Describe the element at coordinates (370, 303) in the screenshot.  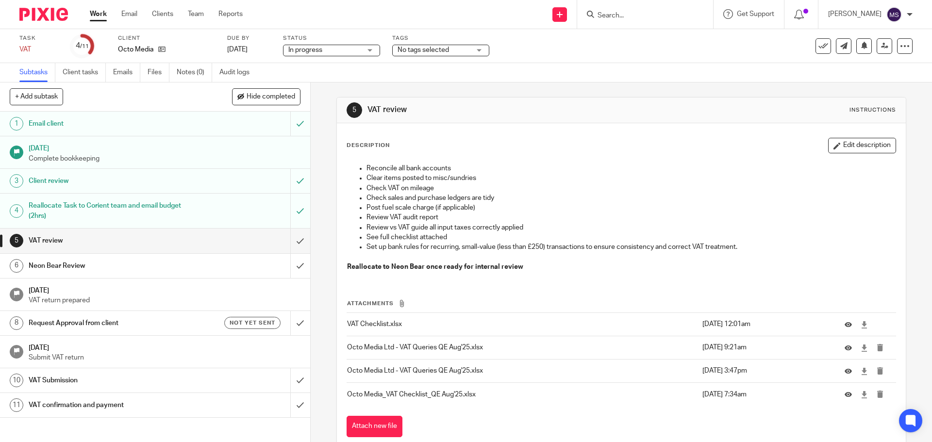
I see `span: Attachments` at that location.